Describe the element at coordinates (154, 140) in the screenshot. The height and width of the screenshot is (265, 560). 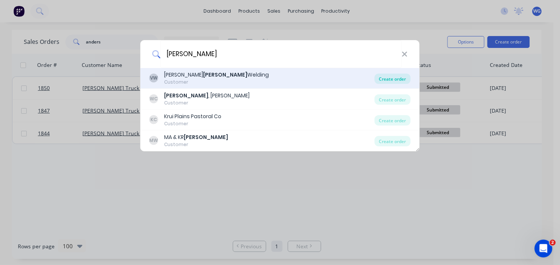
I see `div: MW` at that location.